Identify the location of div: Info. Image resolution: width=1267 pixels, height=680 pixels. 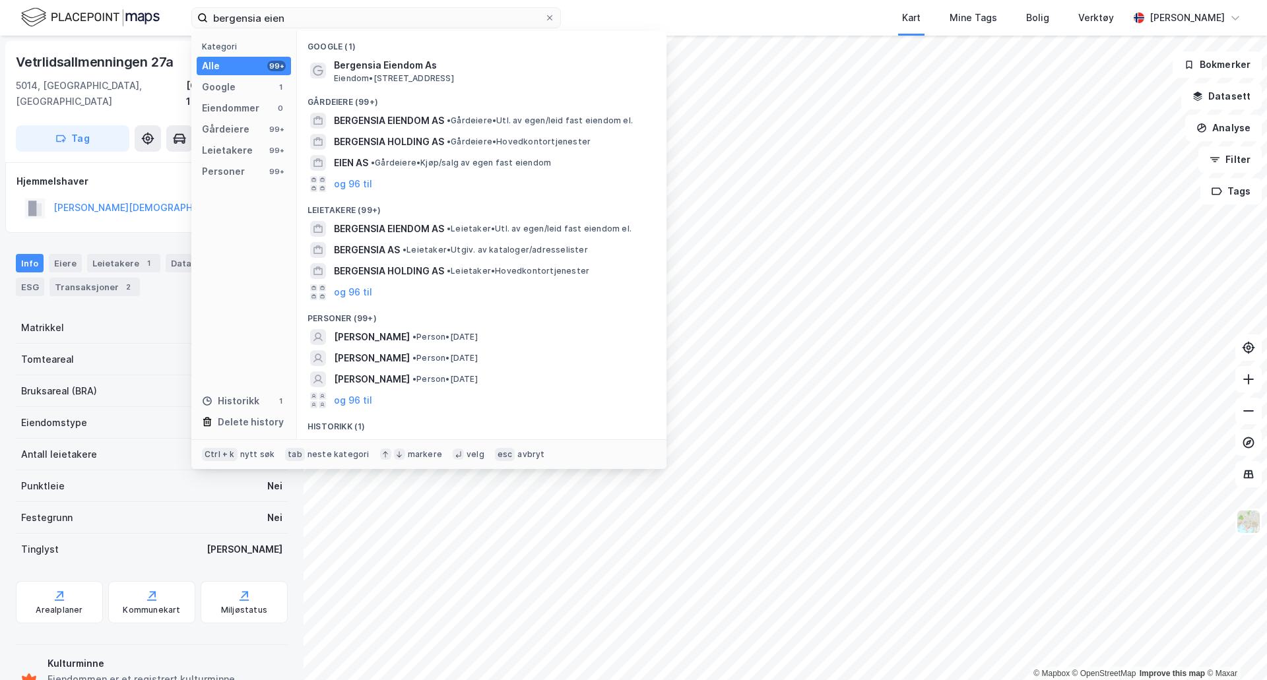
(30, 263).